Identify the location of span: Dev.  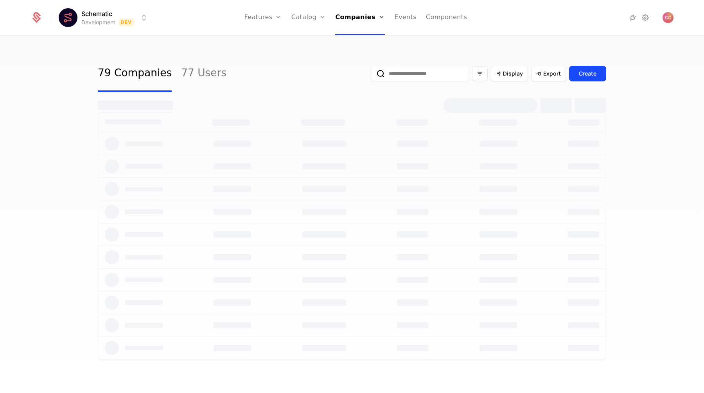
(126, 22).